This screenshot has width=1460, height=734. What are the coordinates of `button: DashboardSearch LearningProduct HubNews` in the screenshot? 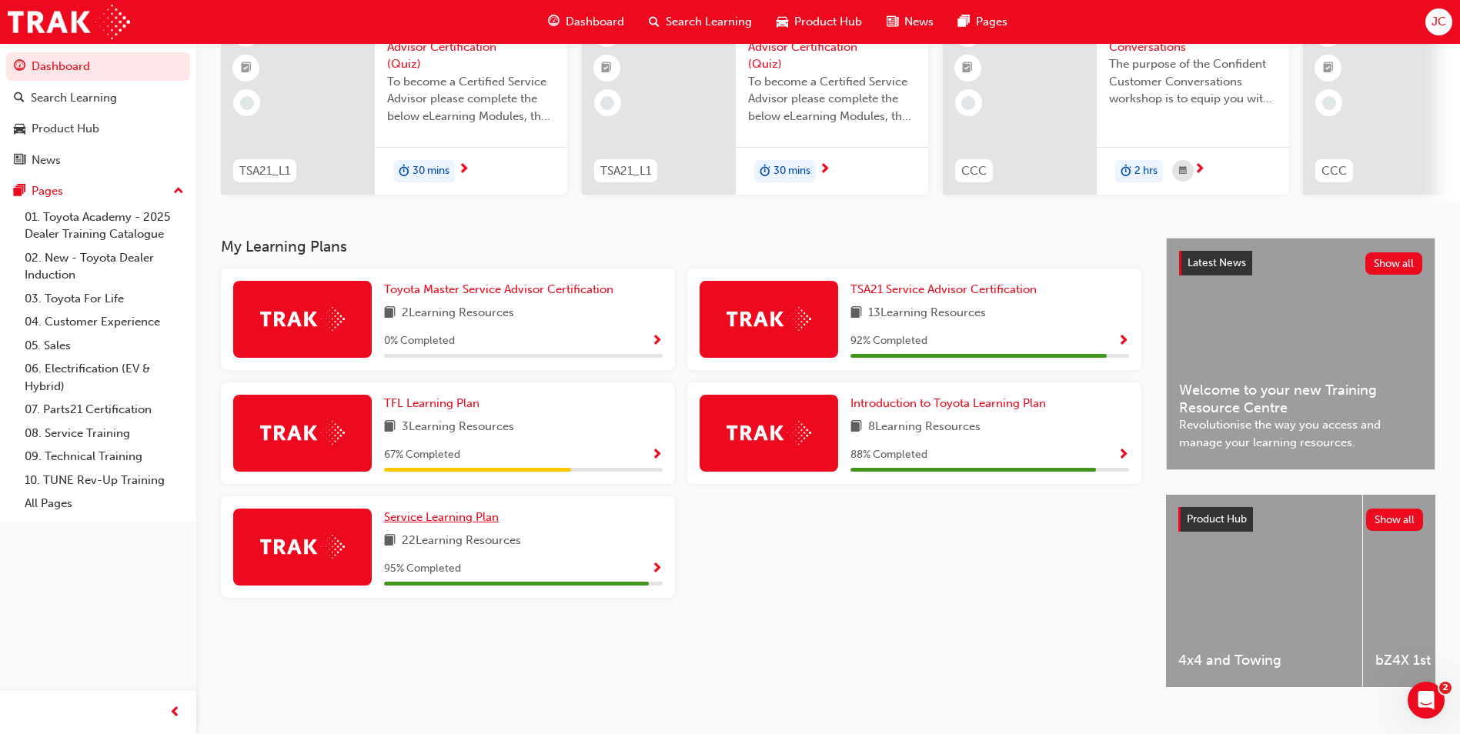 It's located at (98, 113).